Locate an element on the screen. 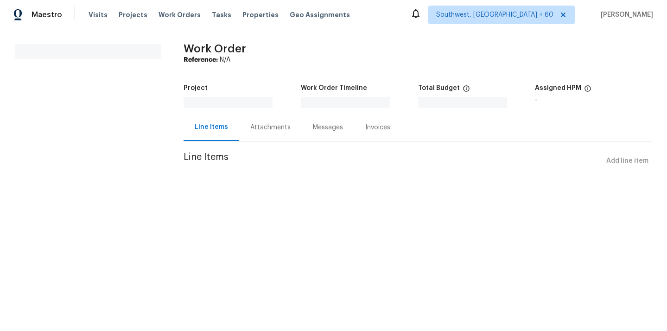 The width and height of the screenshot is (667, 331). div: N/A is located at coordinates (418, 60).